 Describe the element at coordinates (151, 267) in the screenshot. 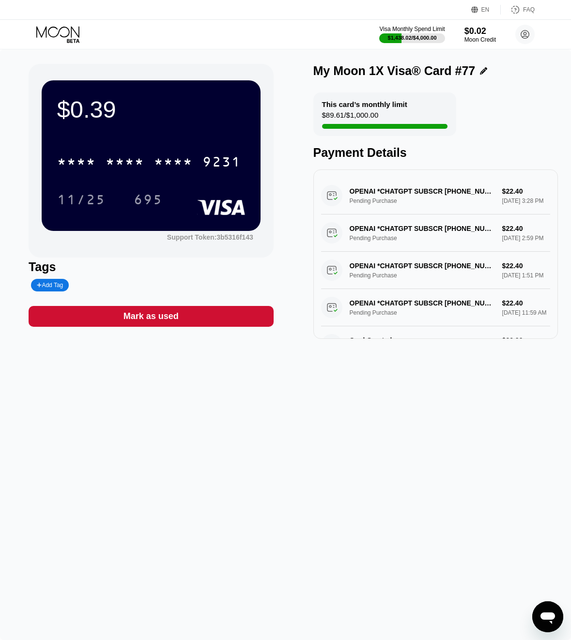

I see `div: Tags` at that location.